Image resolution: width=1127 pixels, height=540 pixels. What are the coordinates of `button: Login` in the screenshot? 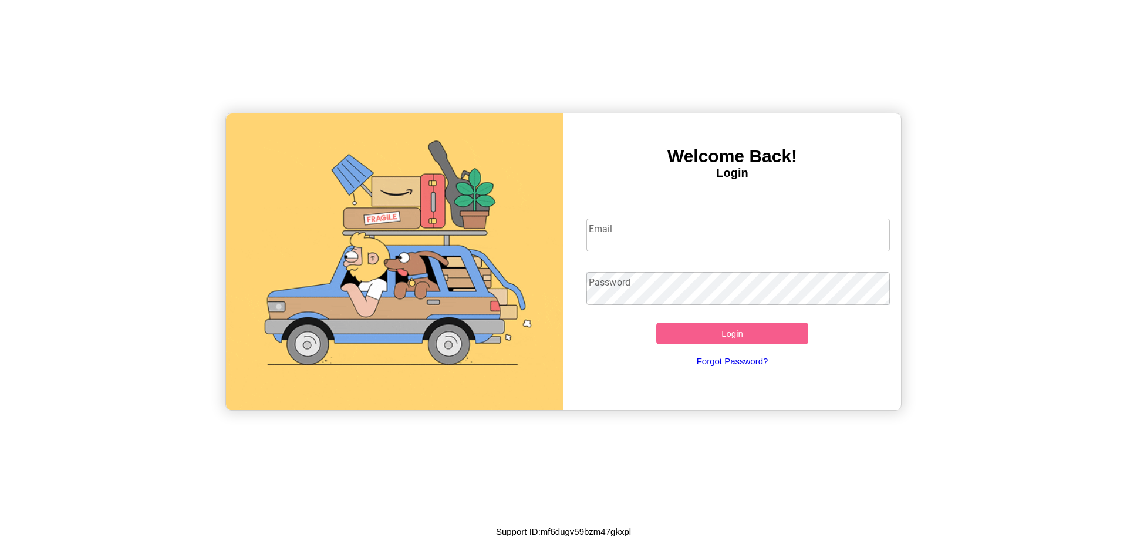 It's located at (732, 333).